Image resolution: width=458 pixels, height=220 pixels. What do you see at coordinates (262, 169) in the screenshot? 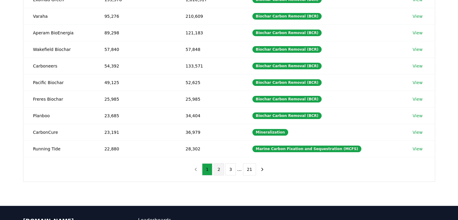
I see `button: next page` at bounding box center [262, 169].